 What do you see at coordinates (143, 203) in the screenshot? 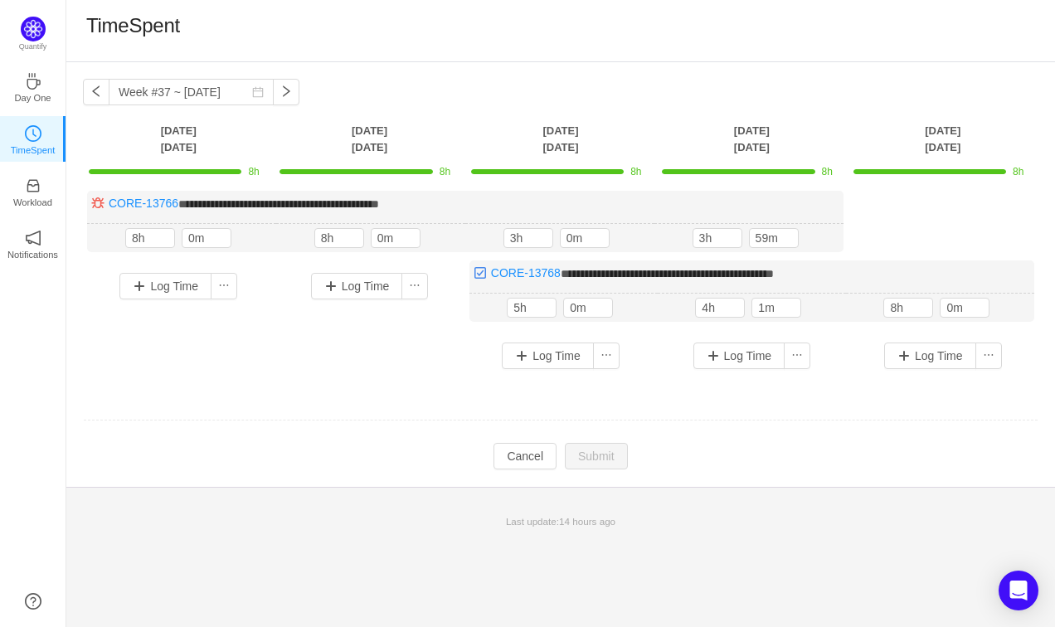
I see `a: CORE-13766` at bounding box center [143, 203].